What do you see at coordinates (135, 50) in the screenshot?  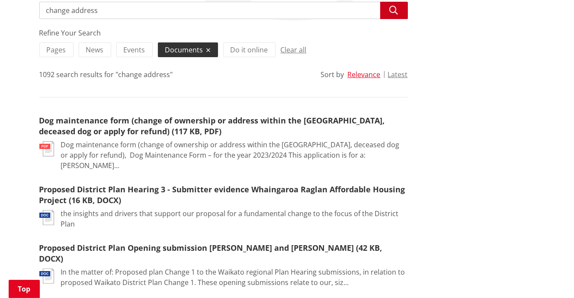 I see `span: Events` at bounding box center [135, 50].